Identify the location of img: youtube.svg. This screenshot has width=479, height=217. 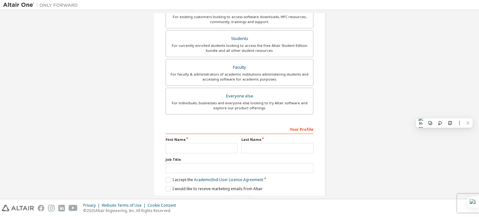
(73, 208).